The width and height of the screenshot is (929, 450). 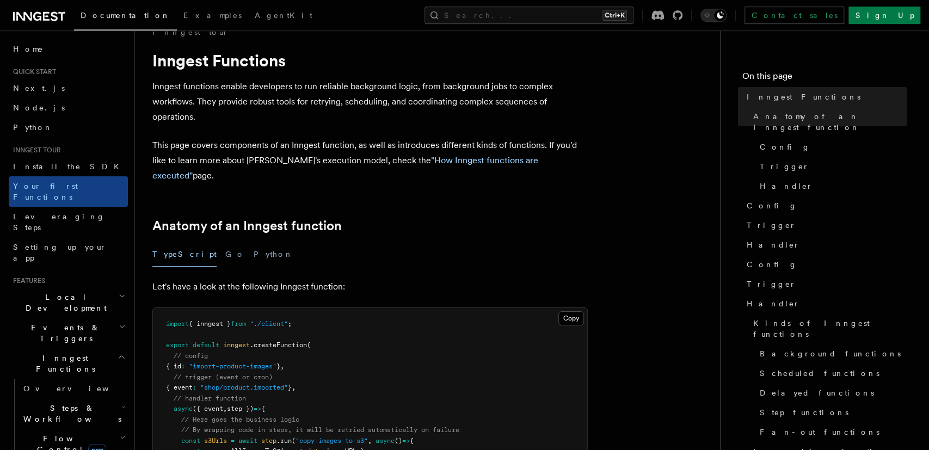 What do you see at coordinates (33, 127) in the screenshot?
I see `span: Python` at bounding box center [33, 127].